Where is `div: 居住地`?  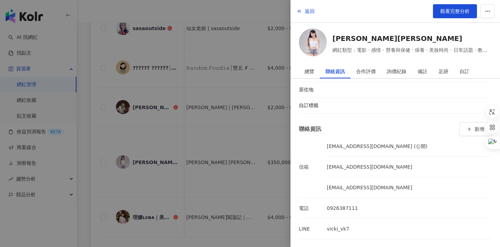
div: 居住地 is located at coordinates (313, 90).